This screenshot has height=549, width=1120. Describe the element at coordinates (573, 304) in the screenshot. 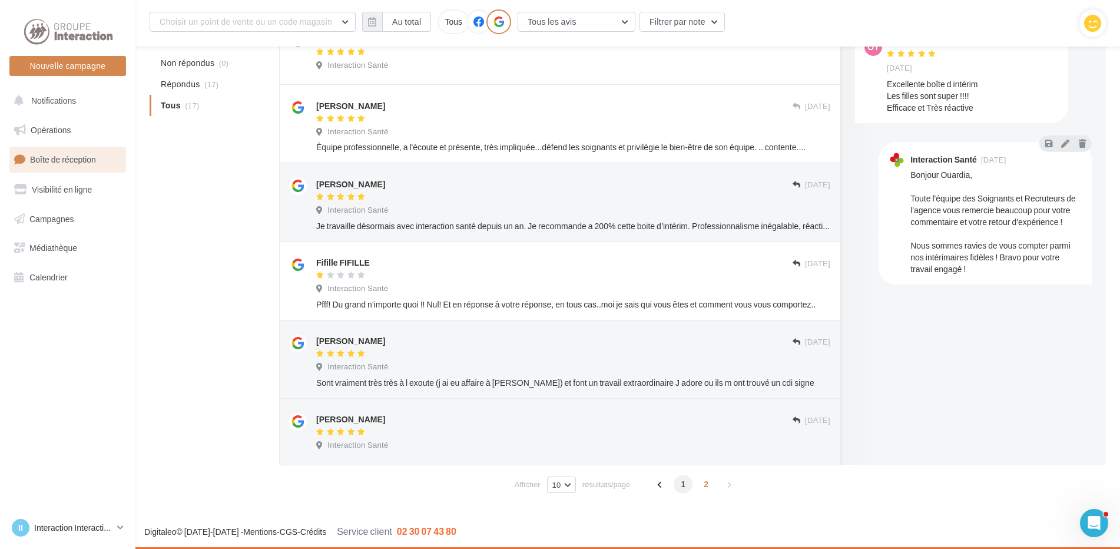

I see `div: Pfff! Du grand n'importe quoi !! Nul! Et en réponse à votre réponse, en tous cas..moi je sais qui...` at that location.